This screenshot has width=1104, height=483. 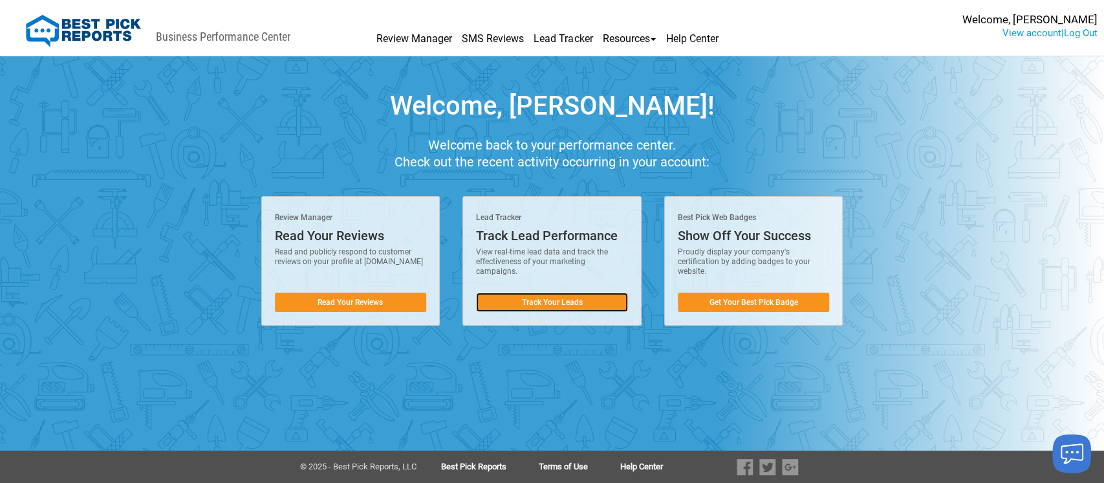 I want to click on p: Proudly display your company's certification by adding badges to your website., so click(x=754, y=261).